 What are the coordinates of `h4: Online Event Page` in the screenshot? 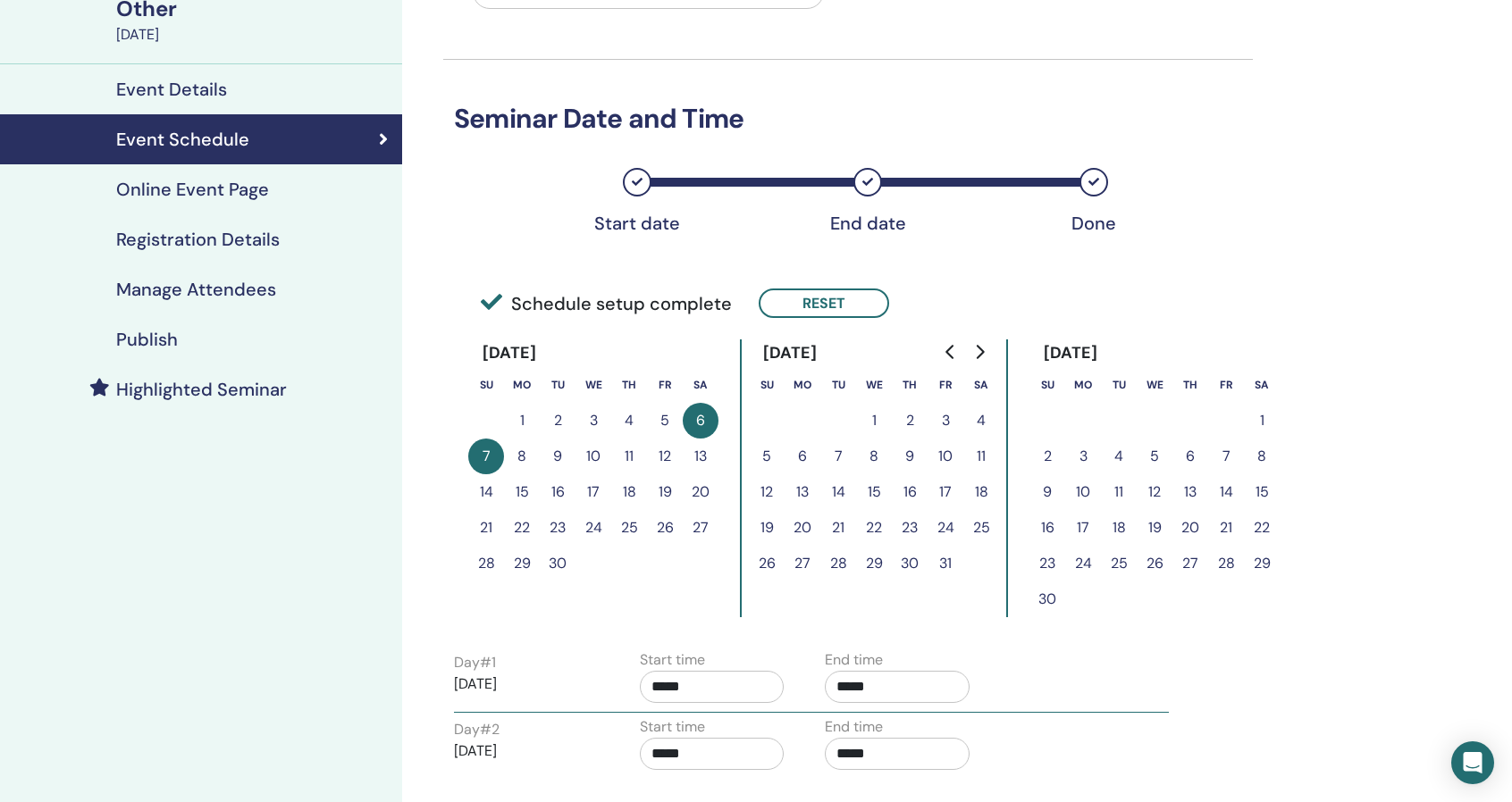 It's located at (192, 189).